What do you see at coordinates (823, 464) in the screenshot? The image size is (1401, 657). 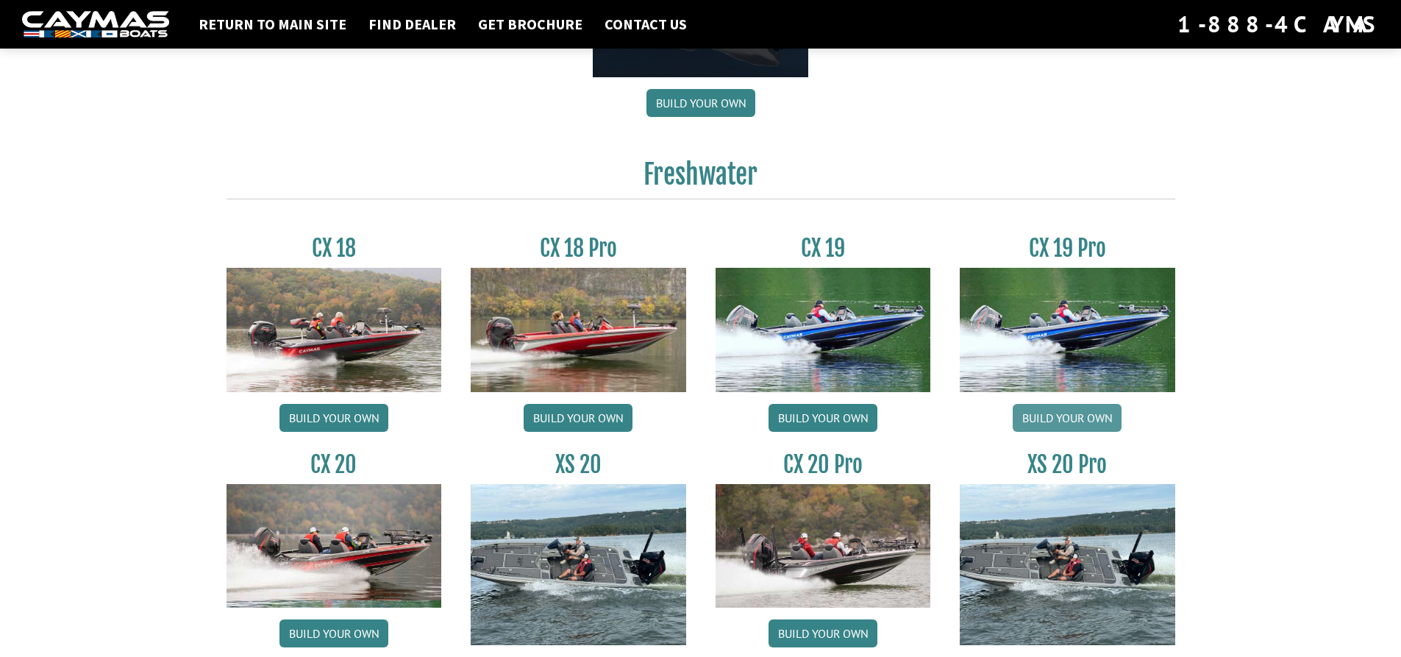 I see `h3: CX 20 Pro` at bounding box center [823, 464].